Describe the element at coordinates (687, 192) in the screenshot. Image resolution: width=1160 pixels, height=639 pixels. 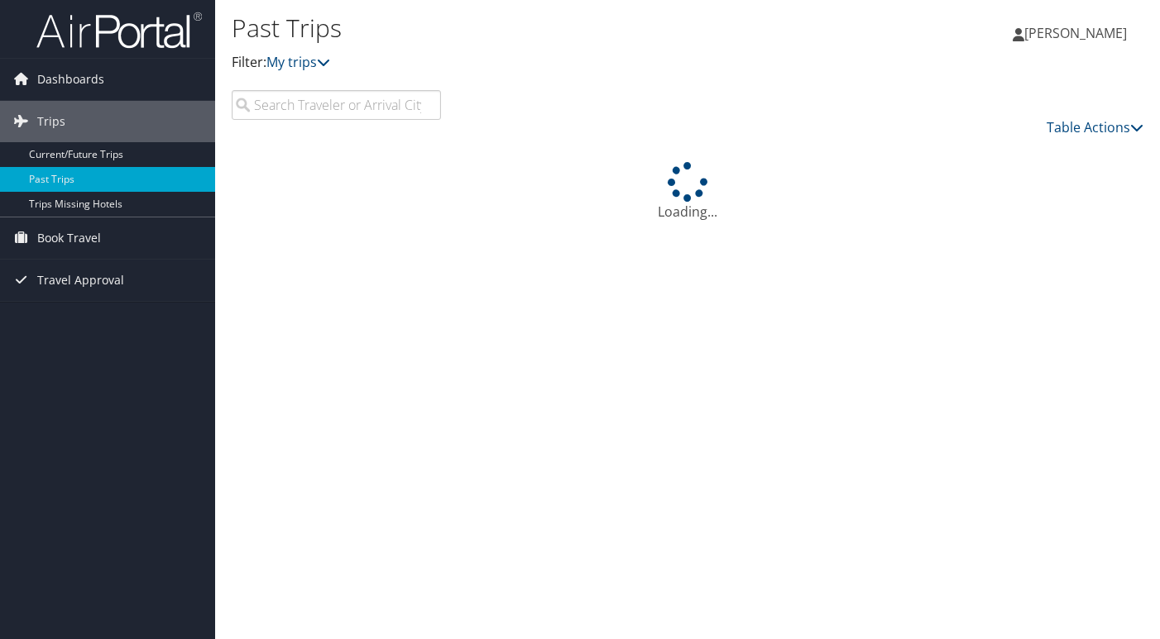
I see `div: Loading...` at that location.